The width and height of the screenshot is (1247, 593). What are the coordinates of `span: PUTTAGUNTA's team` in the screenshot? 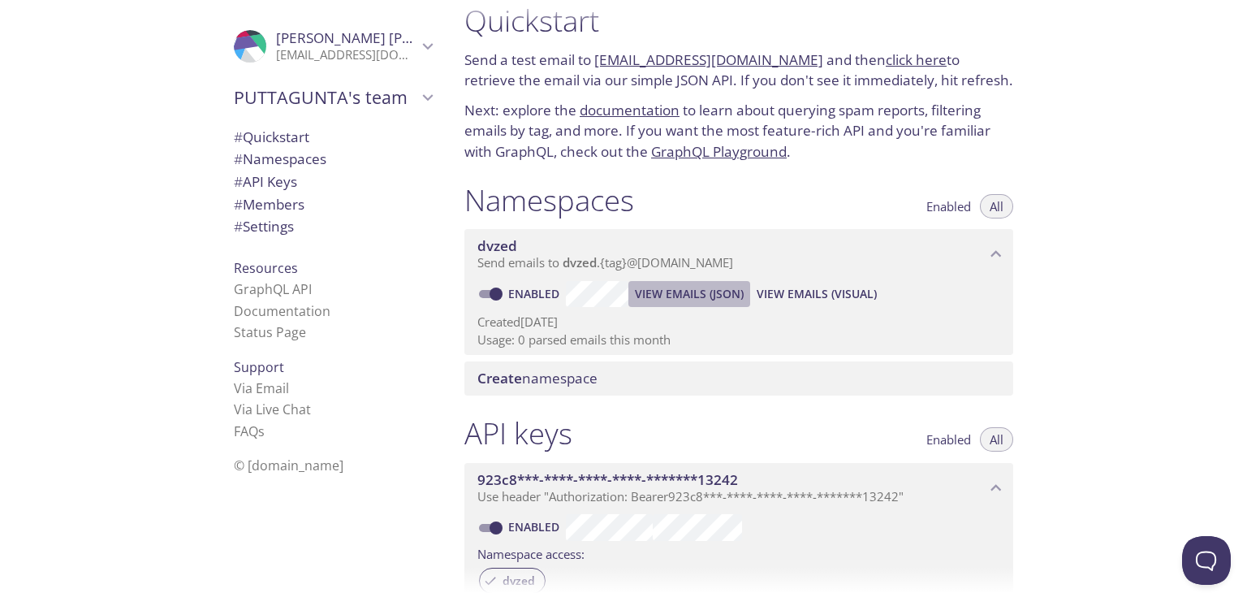 It's located at (326, 97).